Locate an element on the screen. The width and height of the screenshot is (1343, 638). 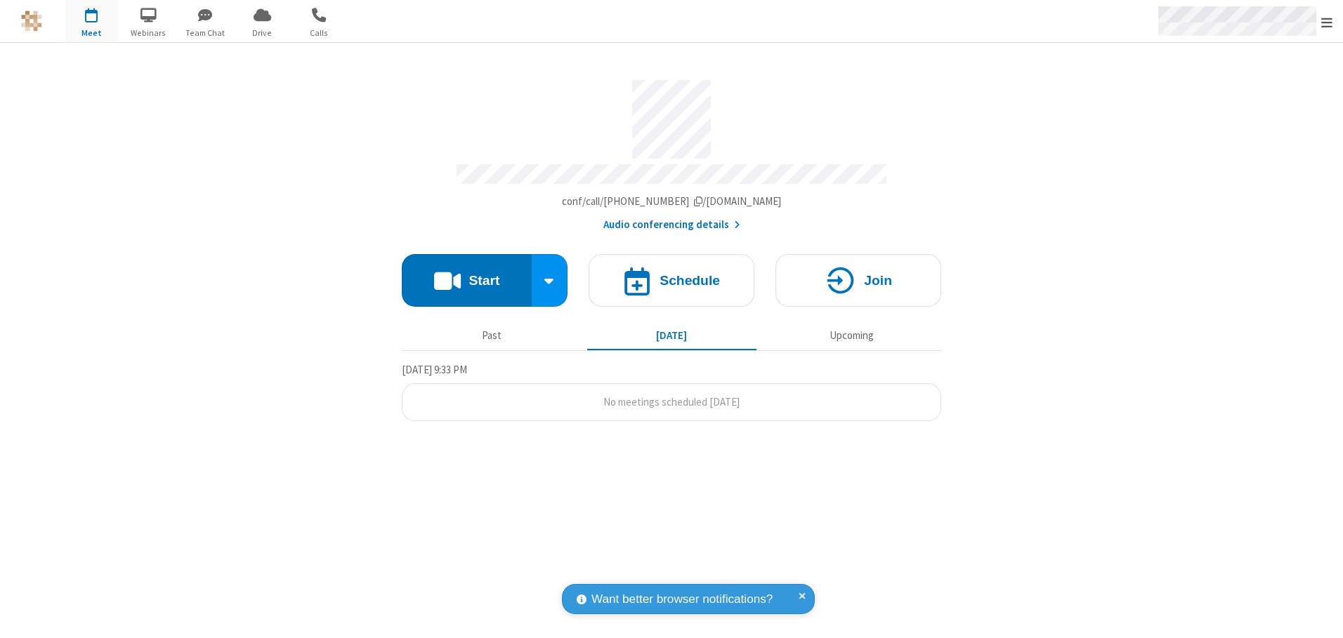
section: Today's Meetings is located at coordinates (671, 392).